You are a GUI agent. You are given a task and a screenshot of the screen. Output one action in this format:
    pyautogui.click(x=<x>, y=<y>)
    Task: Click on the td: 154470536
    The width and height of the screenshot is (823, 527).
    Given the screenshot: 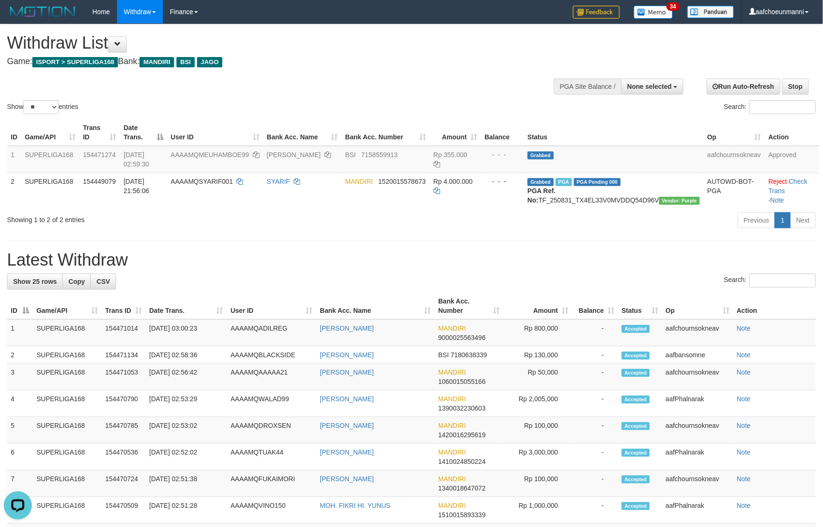 What is the action you would take?
    pyautogui.click(x=124, y=457)
    